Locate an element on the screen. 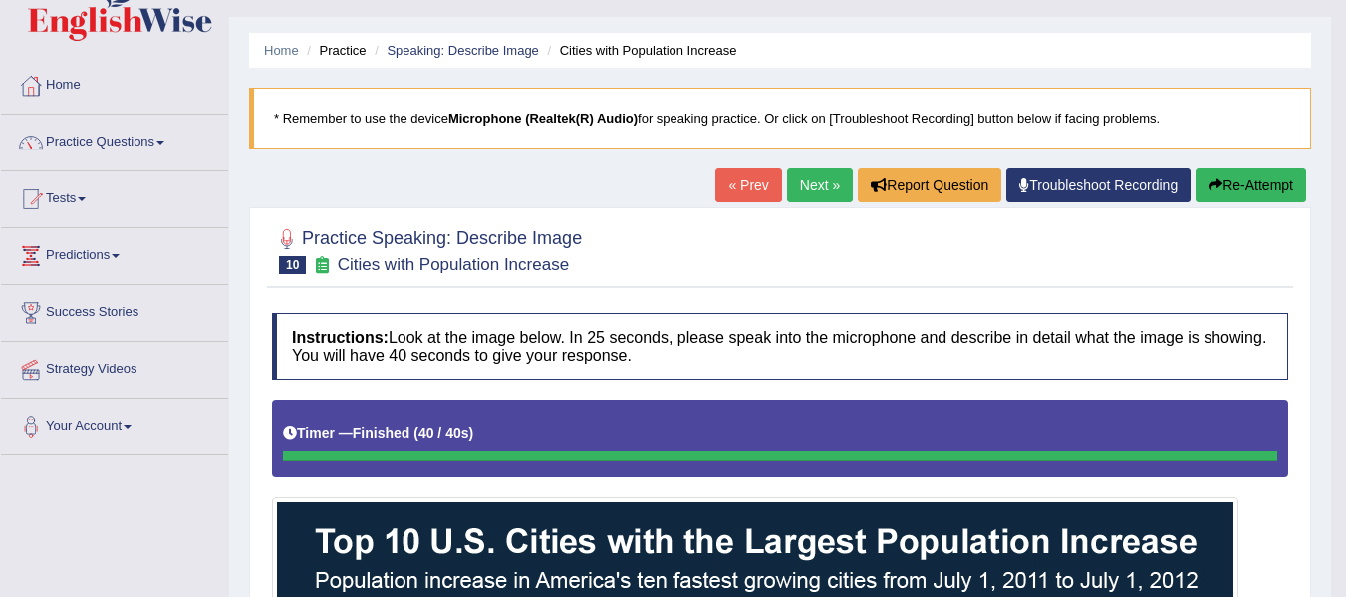  a: Troubleshoot Recording is located at coordinates (1098, 185).